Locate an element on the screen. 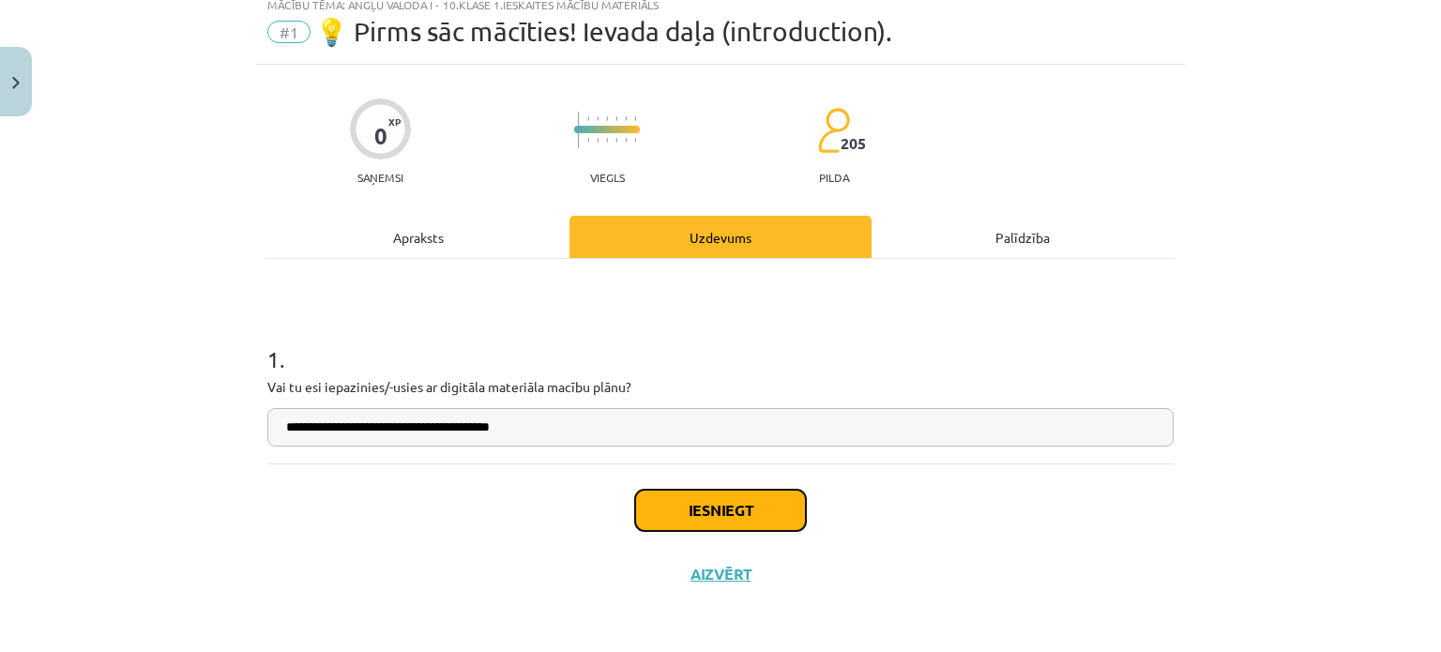 Image resolution: width=1441 pixels, height=652 pixels. div: Apraksts is located at coordinates (418, 236).